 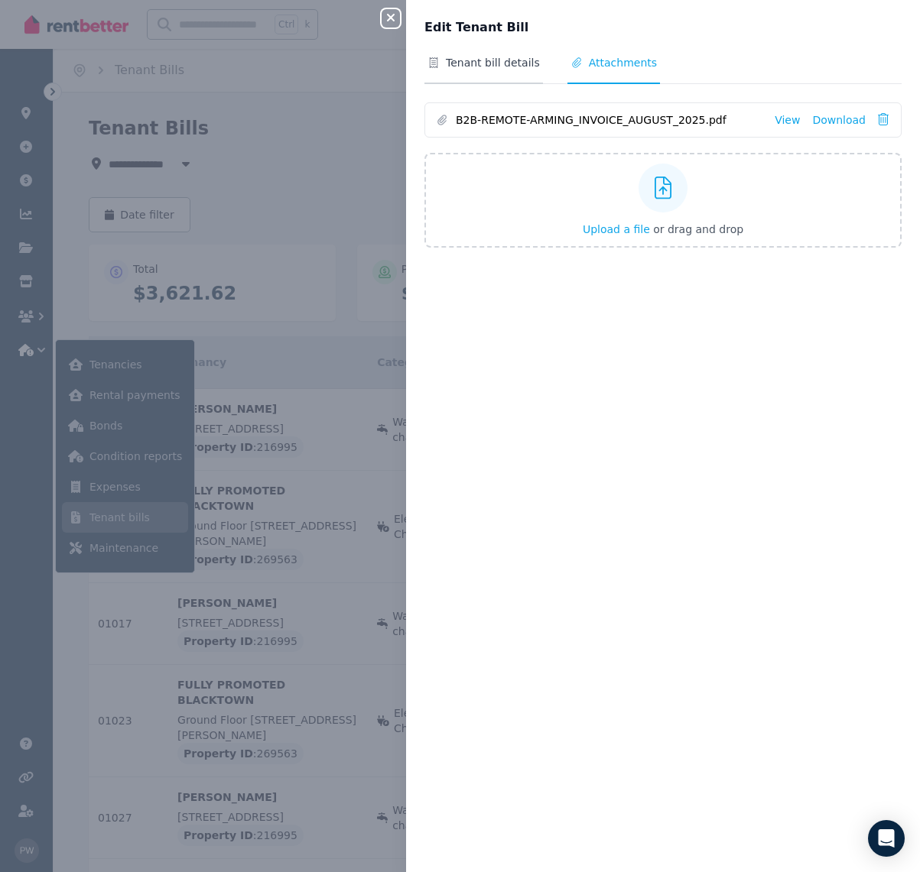 What do you see at coordinates (616, 229) in the screenshot?
I see `span: Upload a file` at bounding box center [616, 229].